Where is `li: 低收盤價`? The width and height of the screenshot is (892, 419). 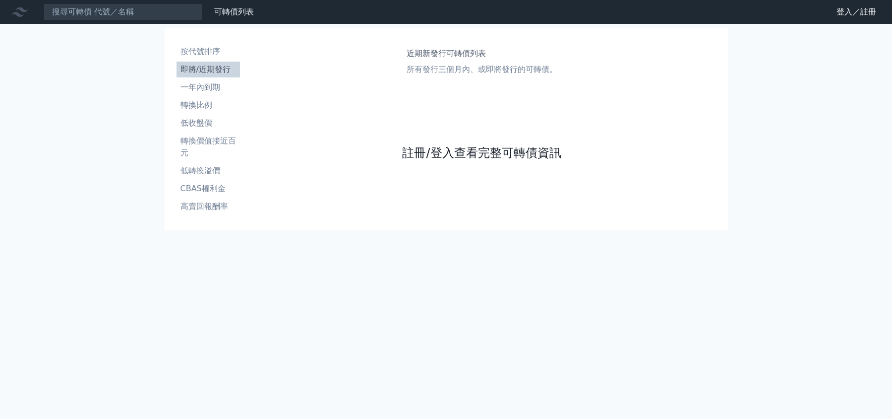
li: 低收盤價 is located at coordinates (208, 123).